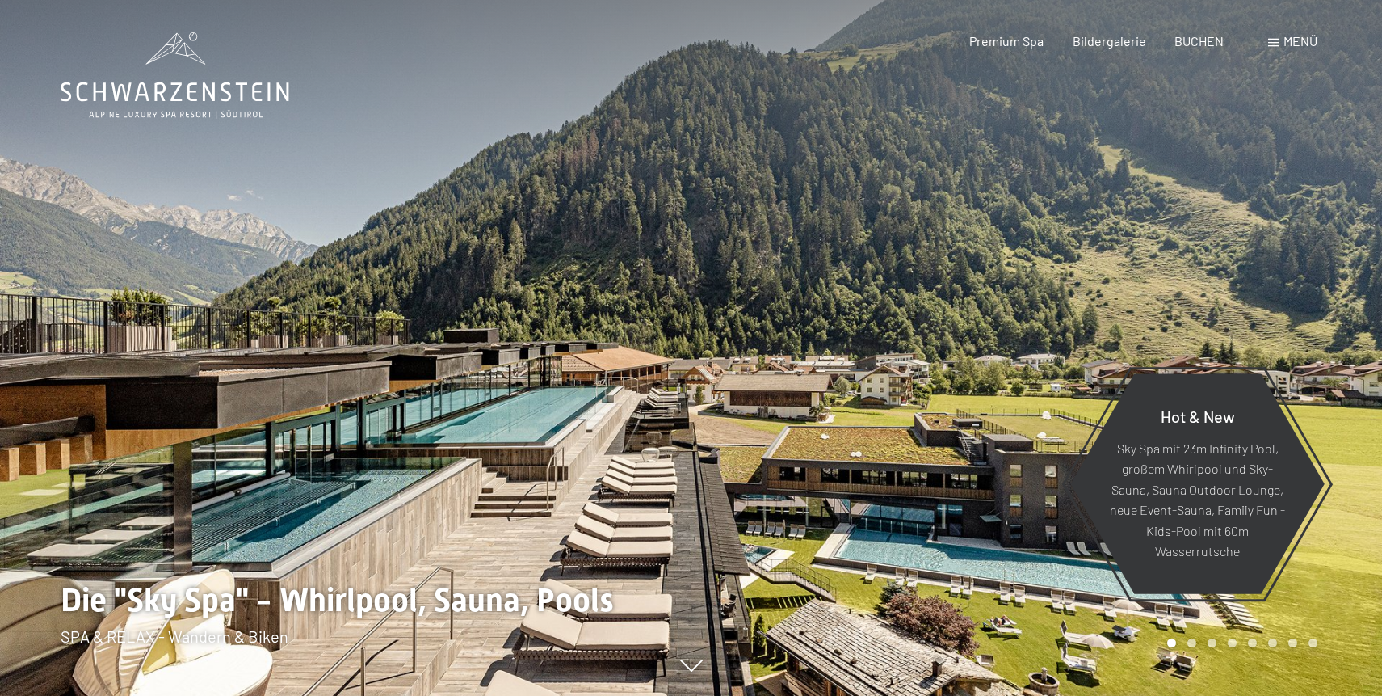 The width and height of the screenshot is (1382, 696). I want to click on span: Hot & New, so click(1198, 415).